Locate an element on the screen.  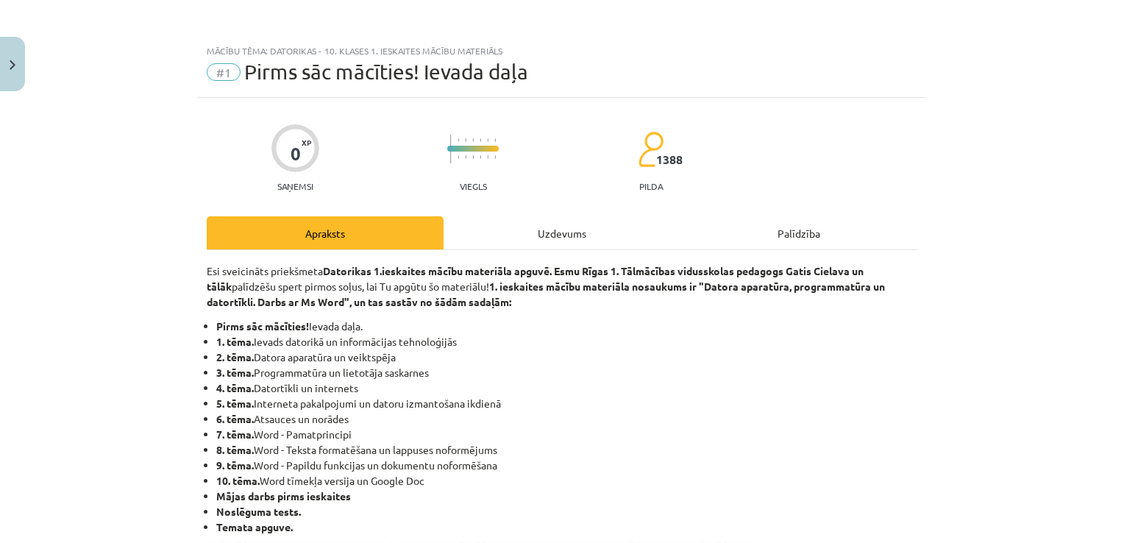
li: Ievada daļa. is located at coordinates (566, 326).